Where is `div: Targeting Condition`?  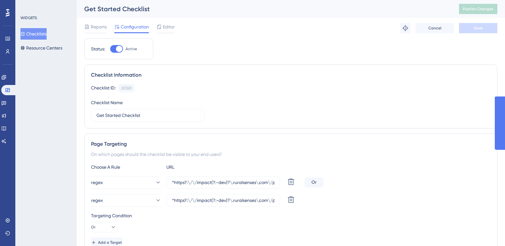
div: Targeting Condition is located at coordinates (291, 216).